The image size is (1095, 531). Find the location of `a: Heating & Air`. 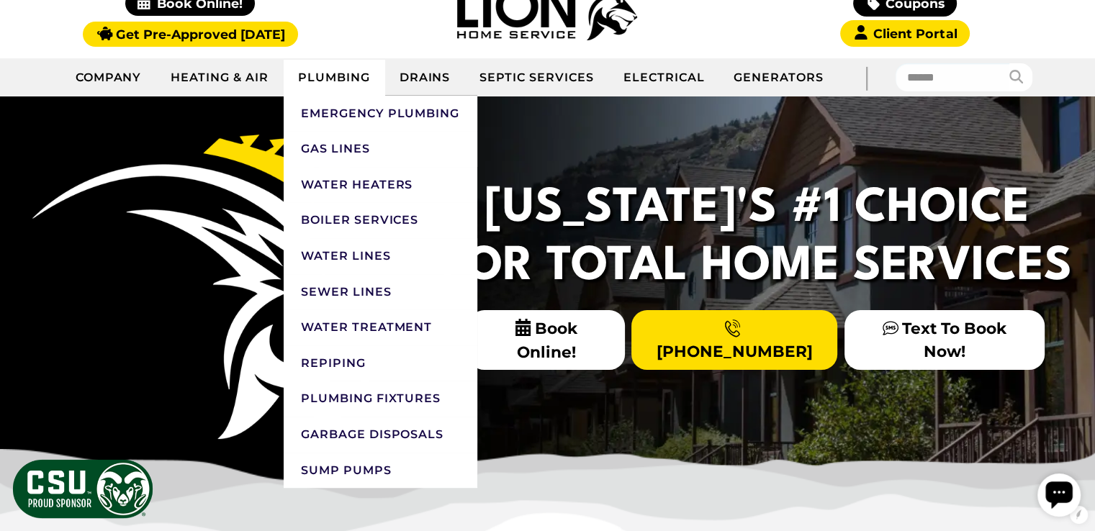

a: Heating & Air is located at coordinates (220, 78).